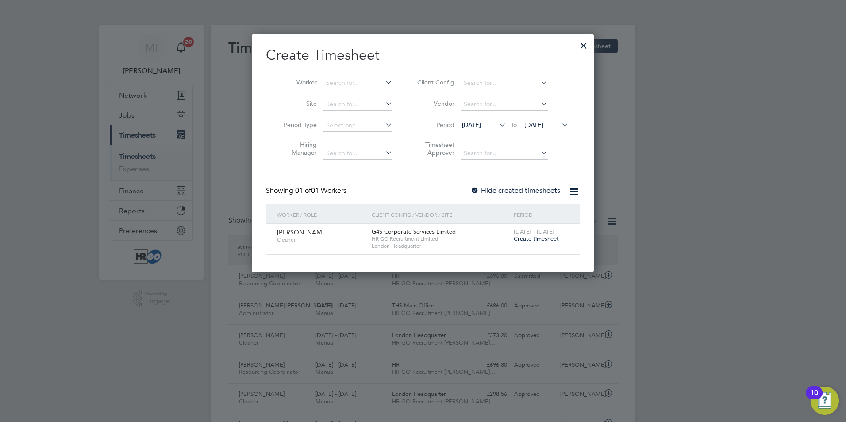 The image size is (846, 422). I want to click on div: Period, so click(541, 215).